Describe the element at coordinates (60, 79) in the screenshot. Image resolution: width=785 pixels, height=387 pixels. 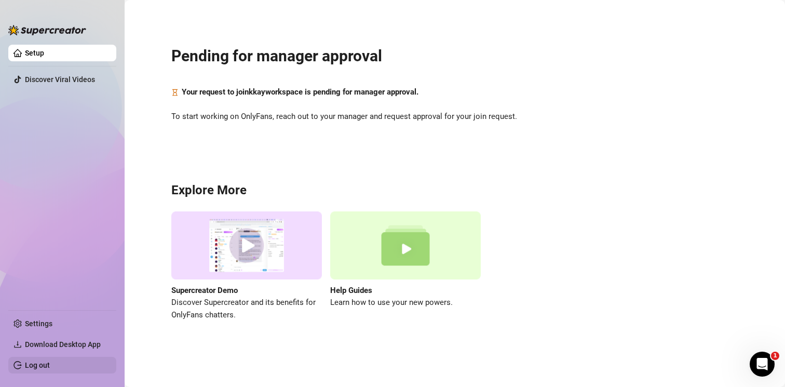
I see `a: Discover Viral Videos` at that location.